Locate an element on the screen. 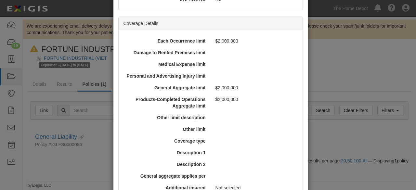 The image size is (416, 190). div: Other limit description is located at coordinates (166, 118).